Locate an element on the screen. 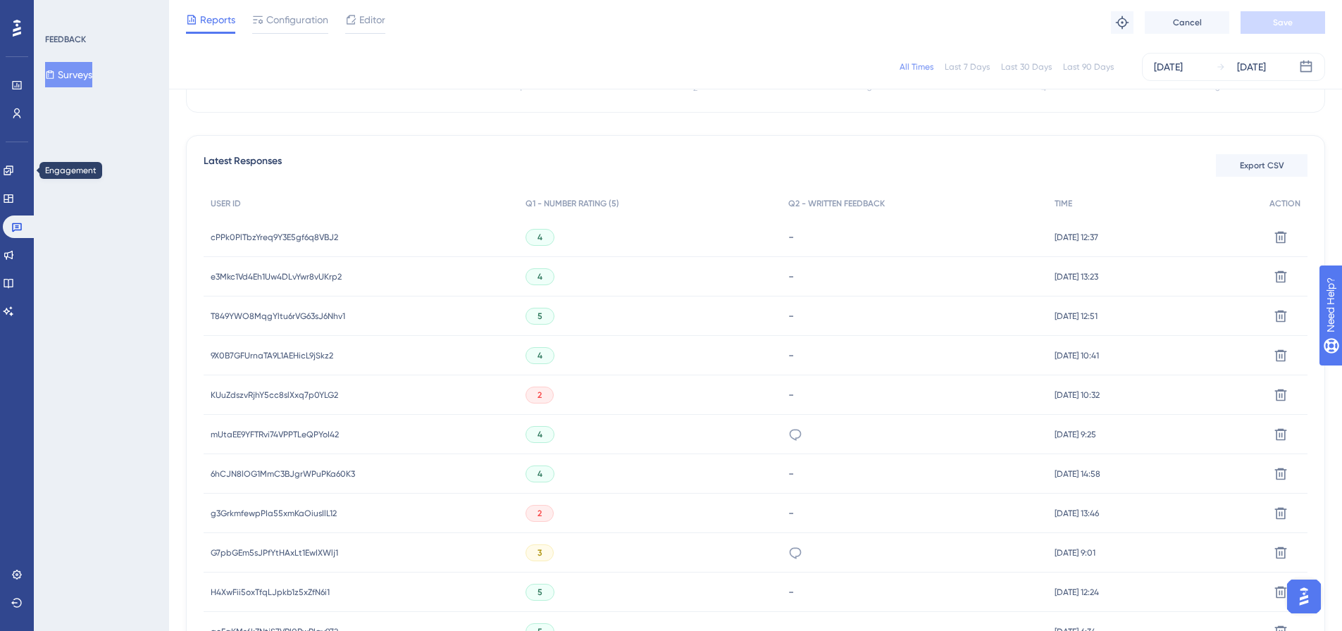 The width and height of the screenshot is (1342, 631). span: Latest Responses is located at coordinates (242, 166).